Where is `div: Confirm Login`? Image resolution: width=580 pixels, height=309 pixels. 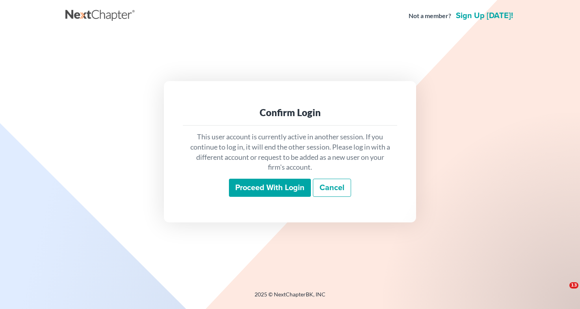
div: Confirm Login is located at coordinates (290, 113).